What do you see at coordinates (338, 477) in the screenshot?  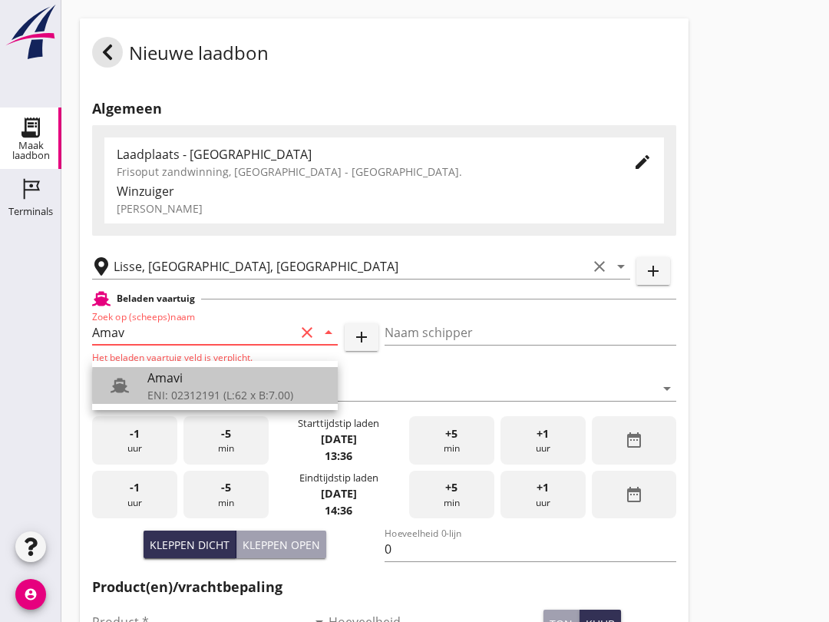 I see `div: Eindtijdstip laden` at bounding box center [338, 477].